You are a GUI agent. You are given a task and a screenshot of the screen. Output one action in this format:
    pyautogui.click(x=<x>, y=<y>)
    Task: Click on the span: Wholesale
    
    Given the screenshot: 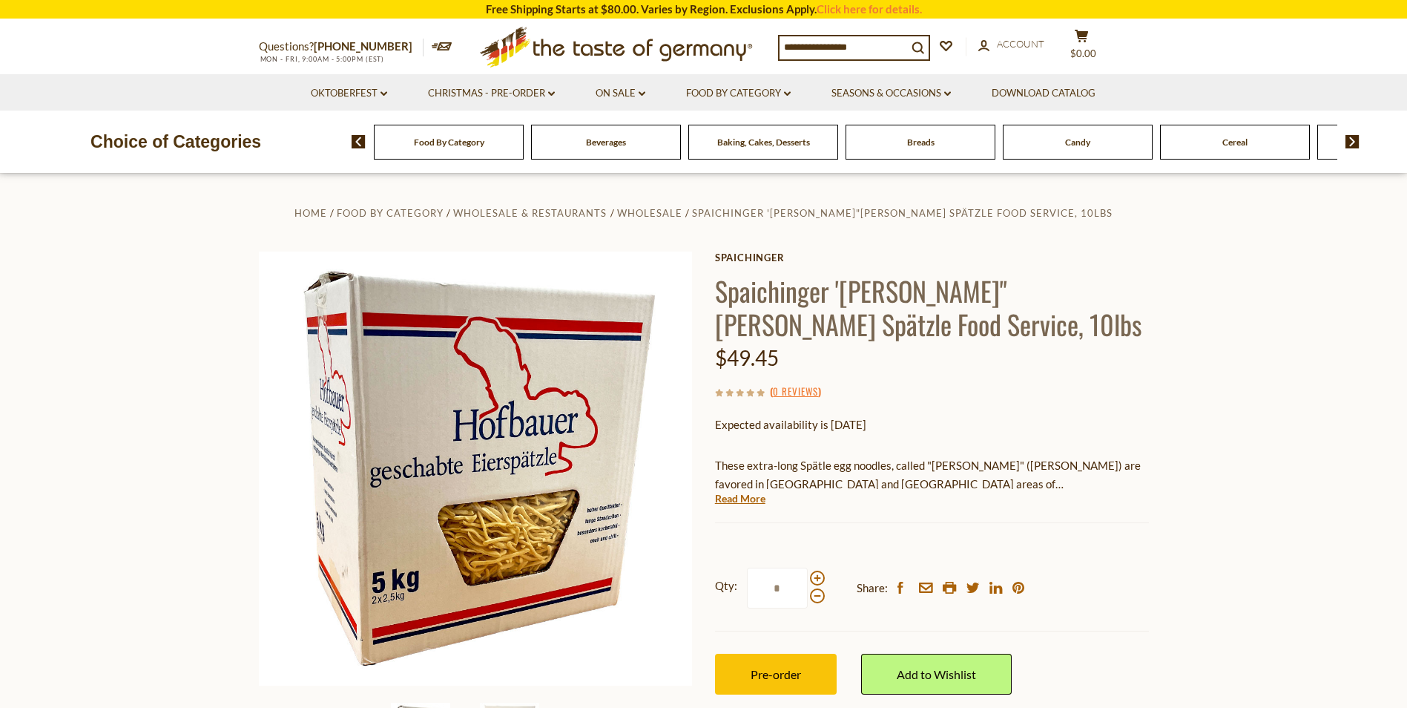 What is the action you would take?
    pyautogui.click(x=650, y=213)
    